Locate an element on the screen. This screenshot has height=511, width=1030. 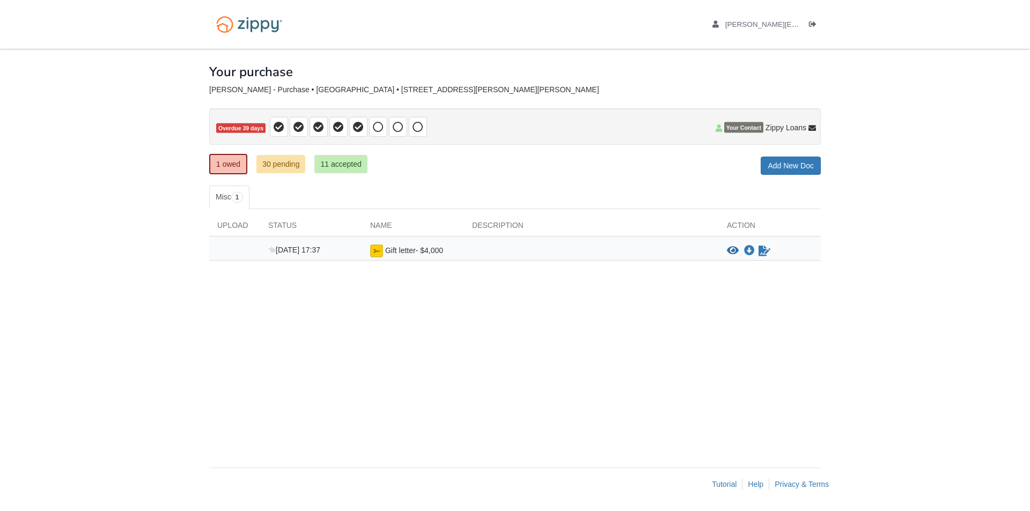
a: Tutorial is located at coordinates (724, 484).